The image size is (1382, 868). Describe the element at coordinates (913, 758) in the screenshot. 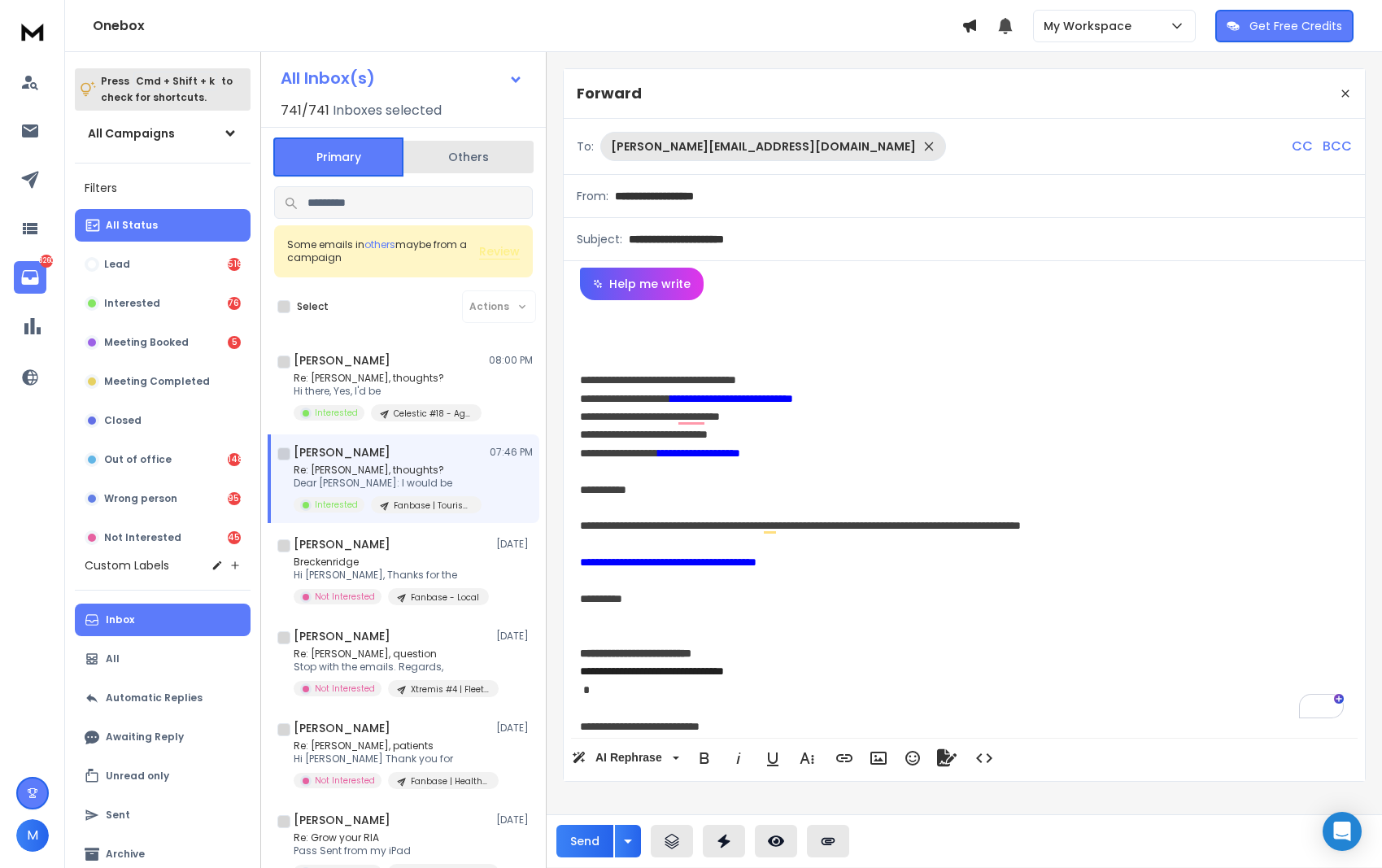

I see `button: Emoticons` at that location.